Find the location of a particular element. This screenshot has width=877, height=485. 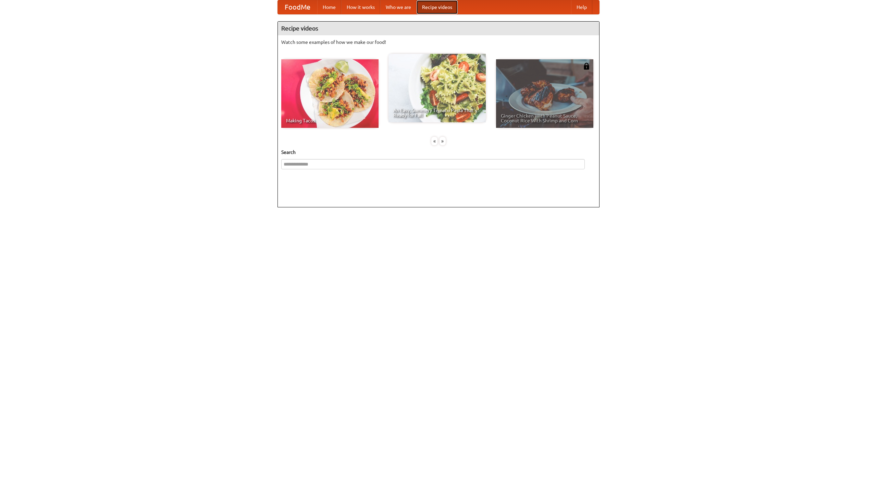

h4: Recipe videos is located at coordinates (439, 28).